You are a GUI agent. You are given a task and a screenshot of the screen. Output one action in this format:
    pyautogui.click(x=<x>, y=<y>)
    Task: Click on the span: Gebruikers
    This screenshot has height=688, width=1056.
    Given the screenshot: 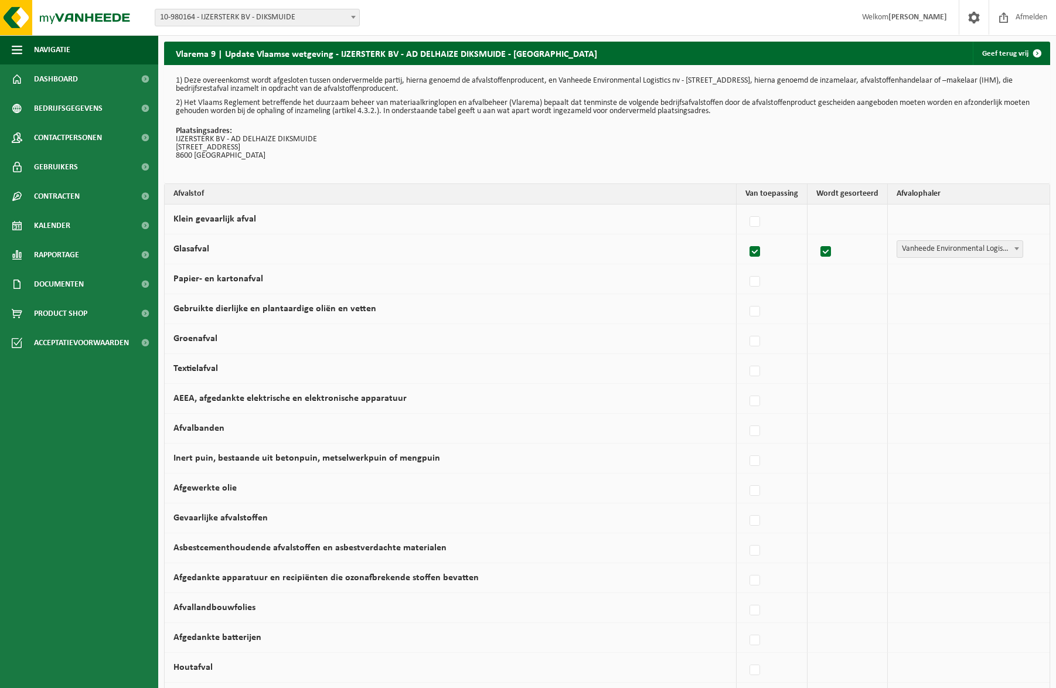 What is the action you would take?
    pyautogui.click(x=56, y=167)
    